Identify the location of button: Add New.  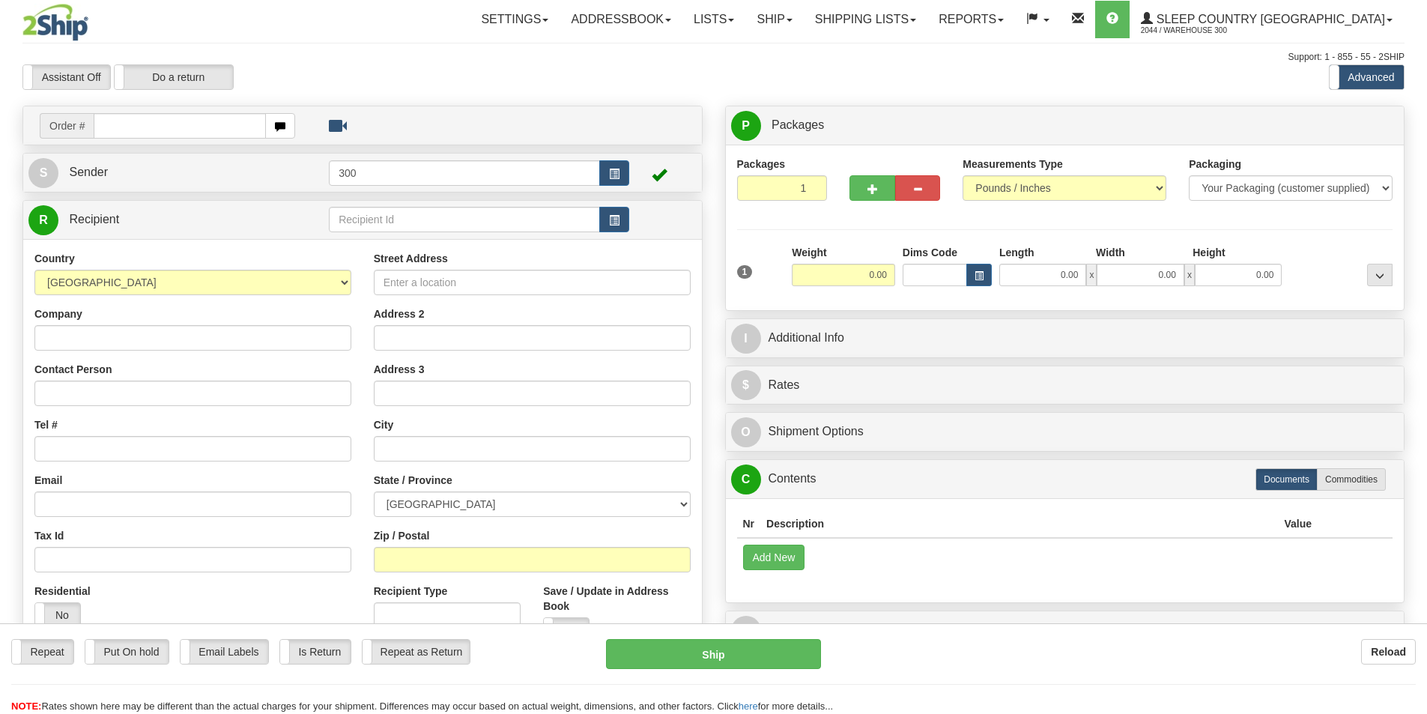
(774, 557).